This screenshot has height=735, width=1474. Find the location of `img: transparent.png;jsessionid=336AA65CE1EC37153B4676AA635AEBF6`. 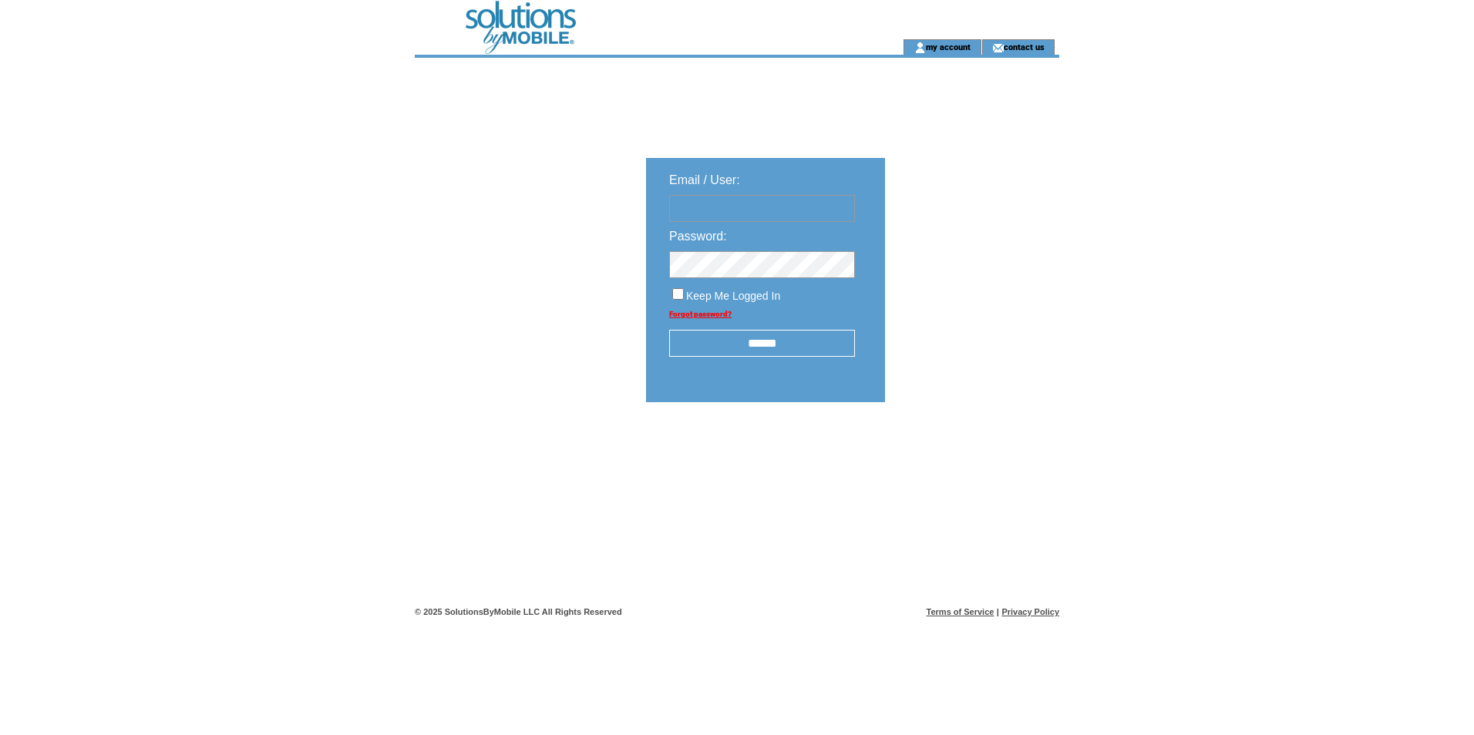

img: transparent.png;jsessionid=336AA65CE1EC37153B4676AA635AEBF6 is located at coordinates (968, 450).